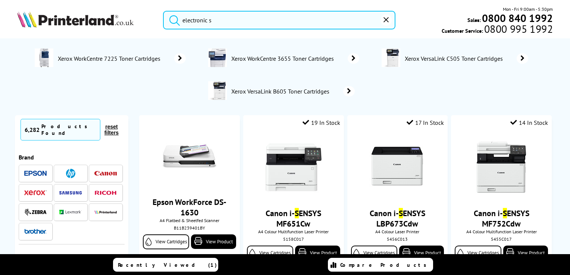 The height and width of the screenshot is (275, 570). I want to click on a: Xerox VersaLink B605 Toner Cartridges, so click(292, 91).